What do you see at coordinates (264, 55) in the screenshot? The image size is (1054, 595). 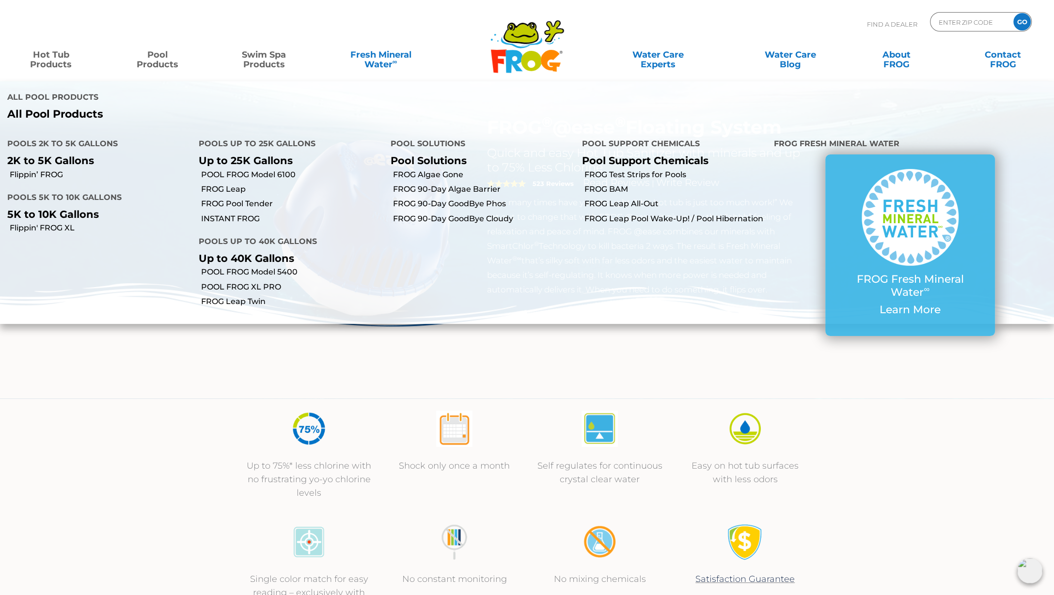 I see `a: Swim SpaProducts` at bounding box center [264, 55].